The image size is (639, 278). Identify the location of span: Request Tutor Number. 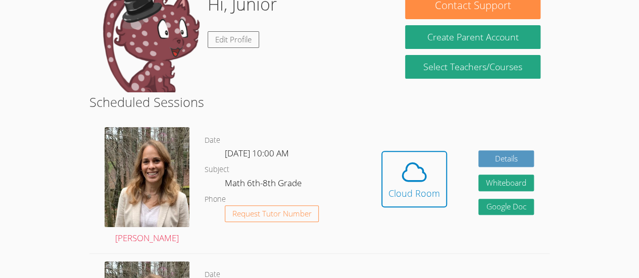
(272, 214).